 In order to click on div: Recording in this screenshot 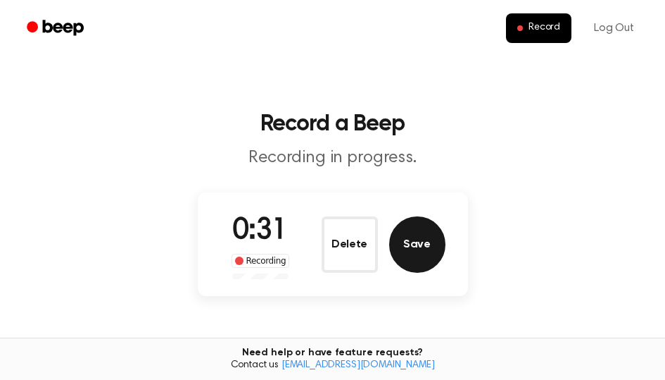, I will do `click(261, 261)`.